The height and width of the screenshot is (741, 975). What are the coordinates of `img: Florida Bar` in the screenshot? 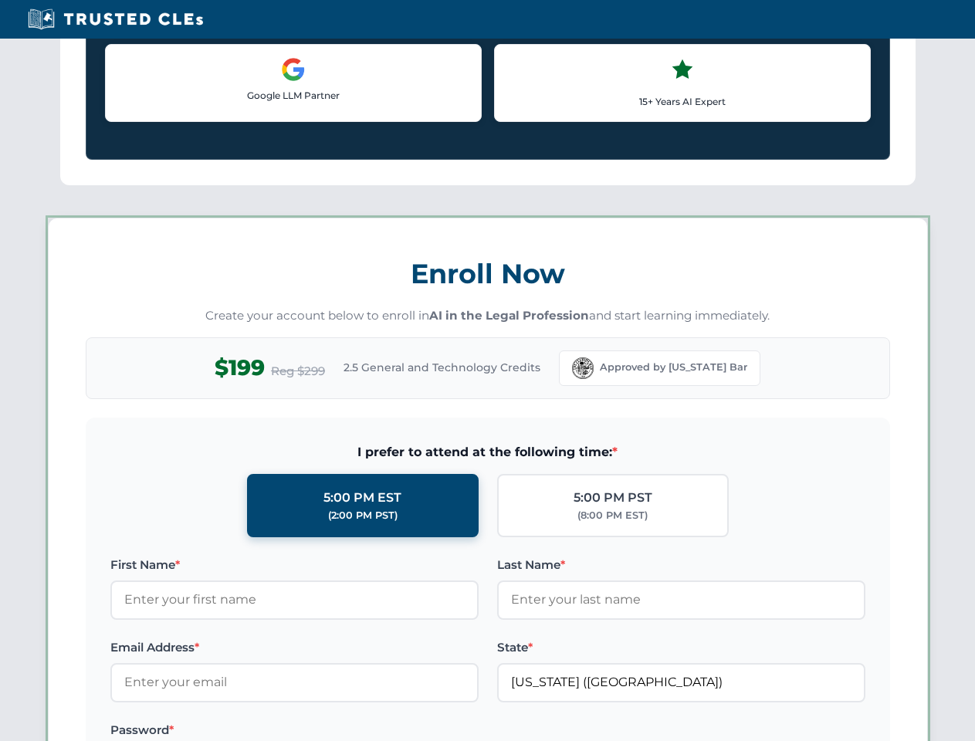 It's located at (583, 368).